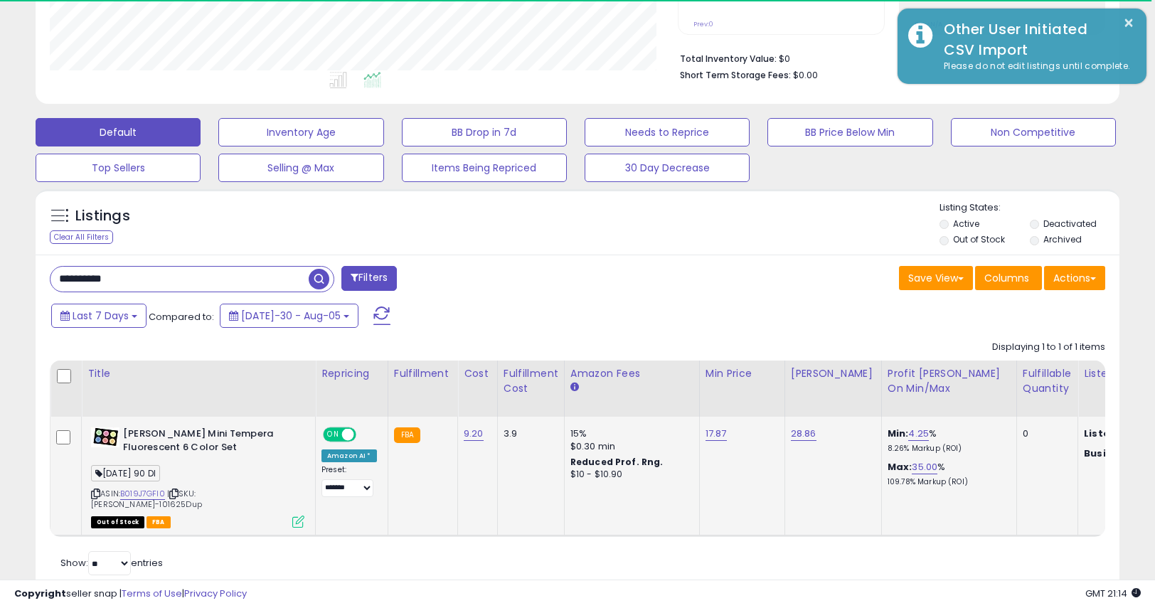 This screenshot has height=608, width=1155. Describe the element at coordinates (112, 563) in the screenshot. I see `span: Show: entries` at that location.